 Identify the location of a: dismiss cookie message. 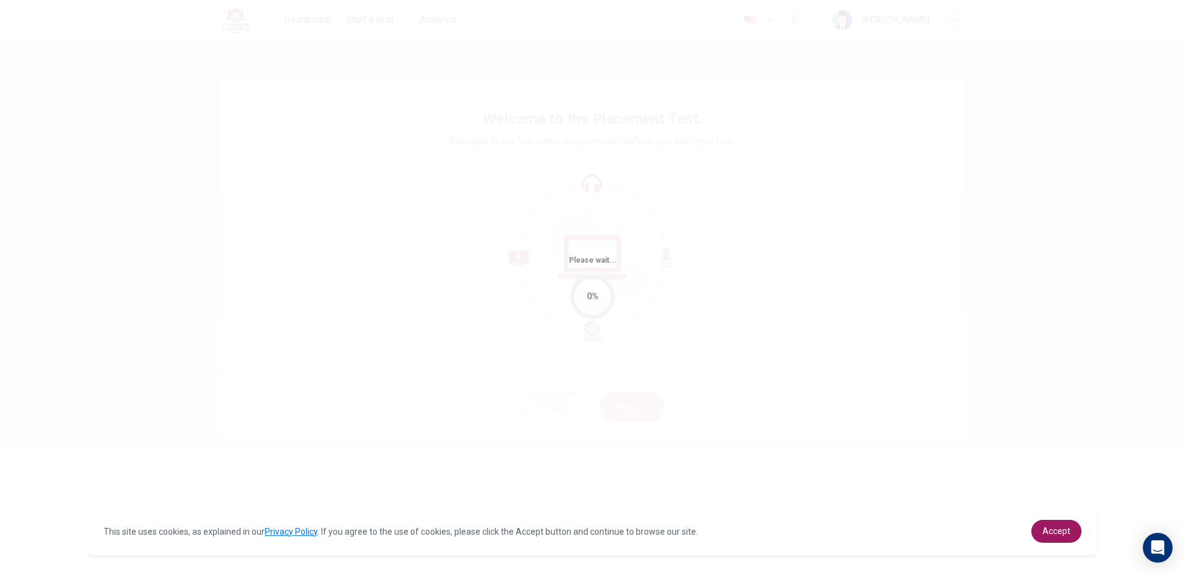
(1056, 531).